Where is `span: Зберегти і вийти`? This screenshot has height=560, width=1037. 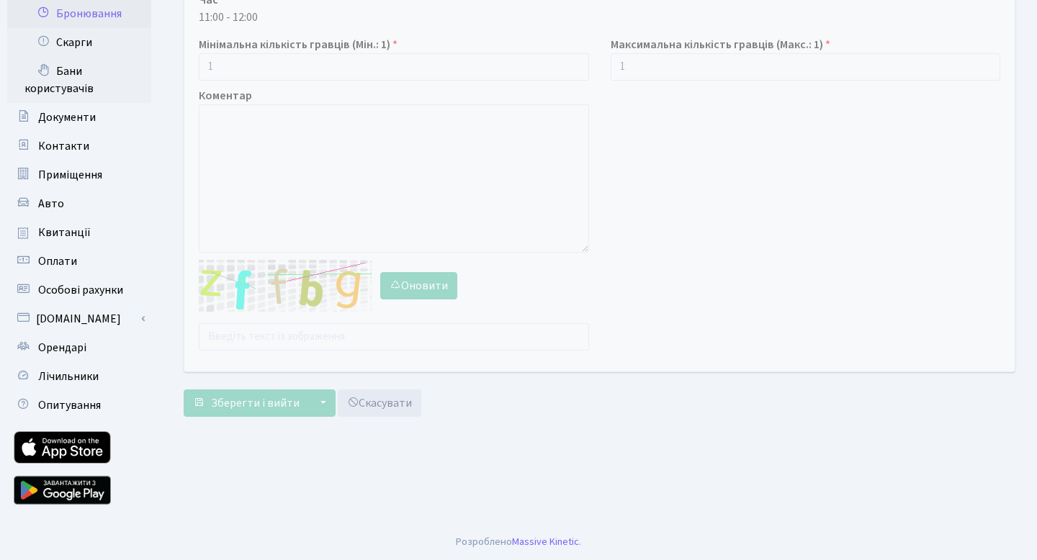
span: Зберегти і вийти is located at coordinates (255, 403).